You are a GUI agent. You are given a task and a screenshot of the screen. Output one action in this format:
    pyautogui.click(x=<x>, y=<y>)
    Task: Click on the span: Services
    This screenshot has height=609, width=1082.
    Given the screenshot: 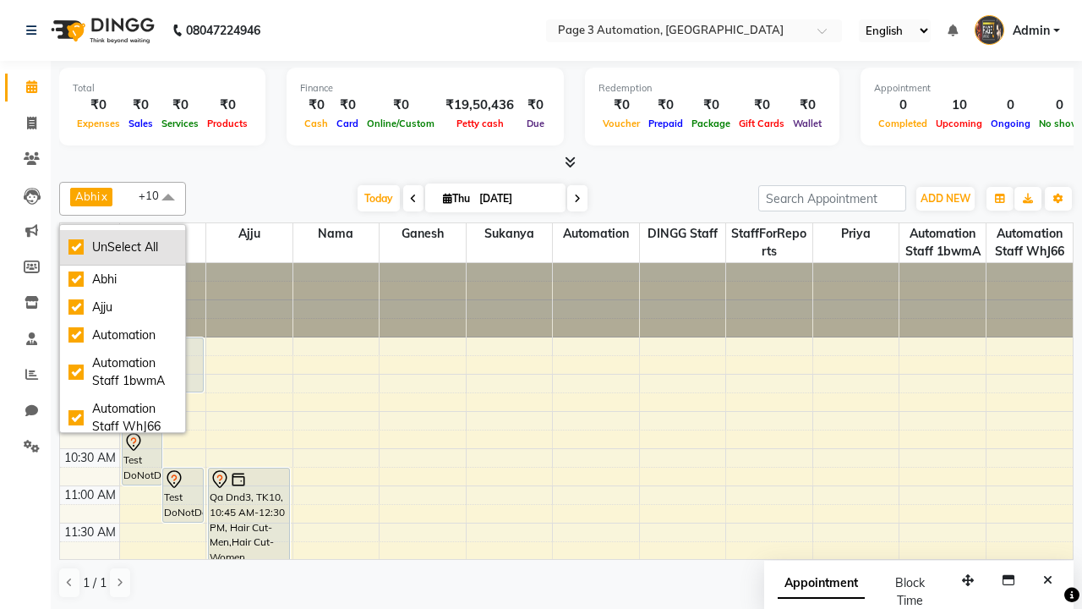 What is the action you would take?
    pyautogui.click(x=180, y=123)
    